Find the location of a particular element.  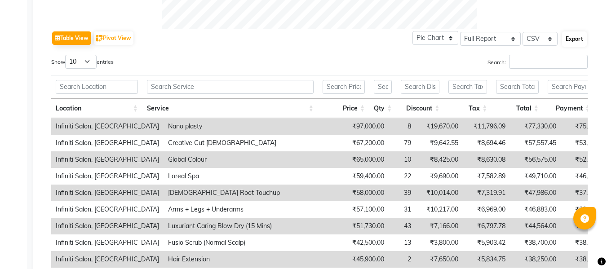

td: Luxuriant Caring Blow Dry (15 Mins) is located at coordinates (251, 226).